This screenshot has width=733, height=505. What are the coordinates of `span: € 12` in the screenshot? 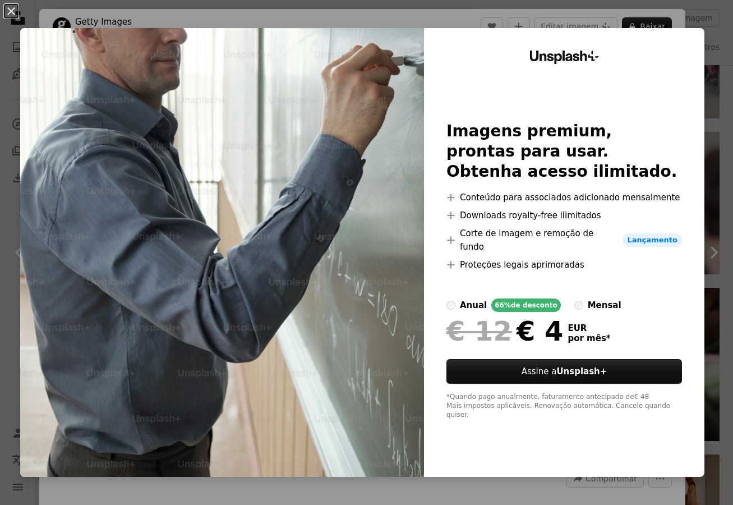 It's located at (479, 331).